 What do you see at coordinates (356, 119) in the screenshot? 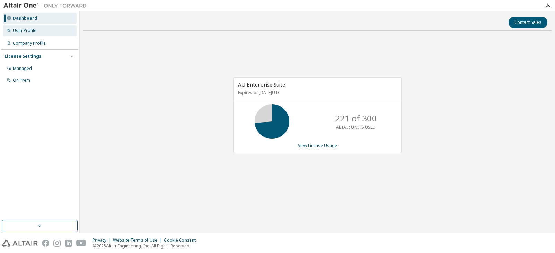
I see `p: 221 of 300` at bounding box center [356, 119].